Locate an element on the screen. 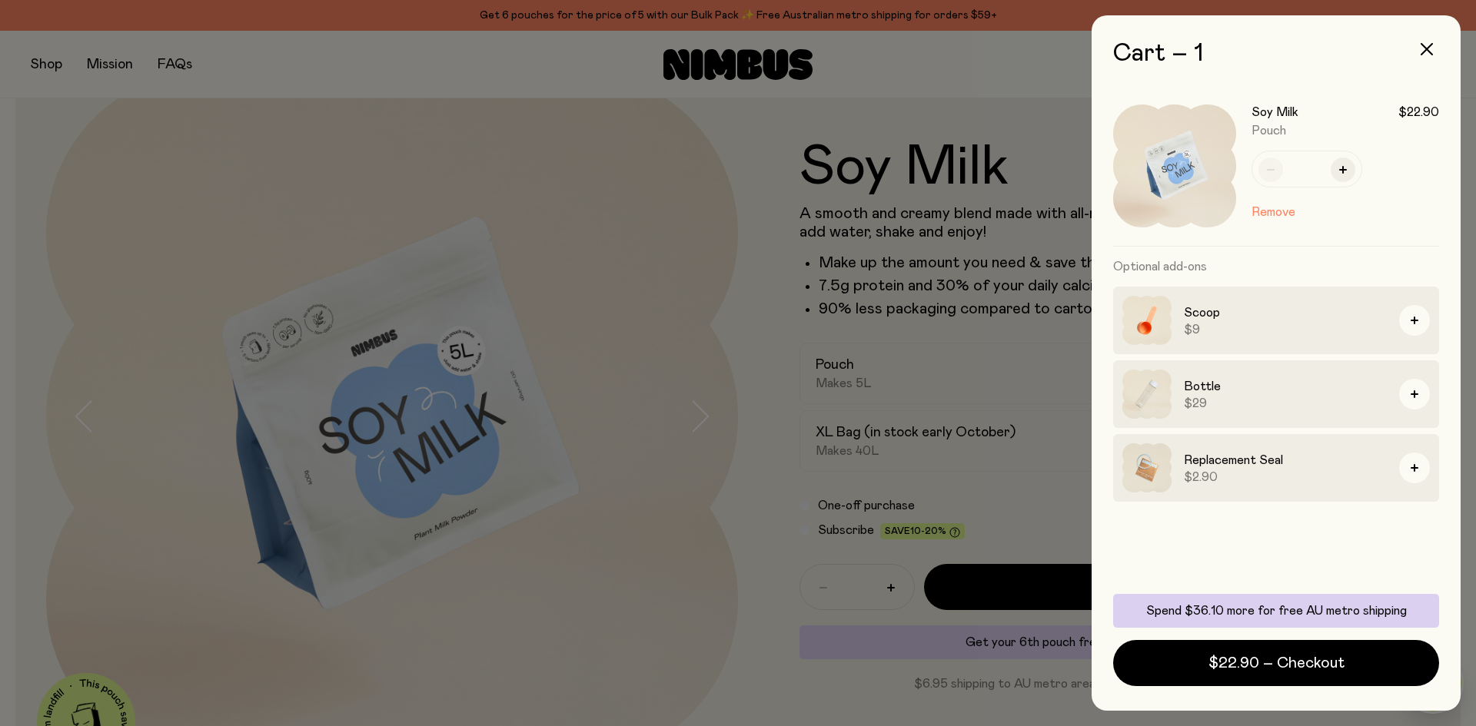 Image resolution: width=1476 pixels, height=726 pixels. button: $22.90 – Checkout is located at coordinates (1276, 663).